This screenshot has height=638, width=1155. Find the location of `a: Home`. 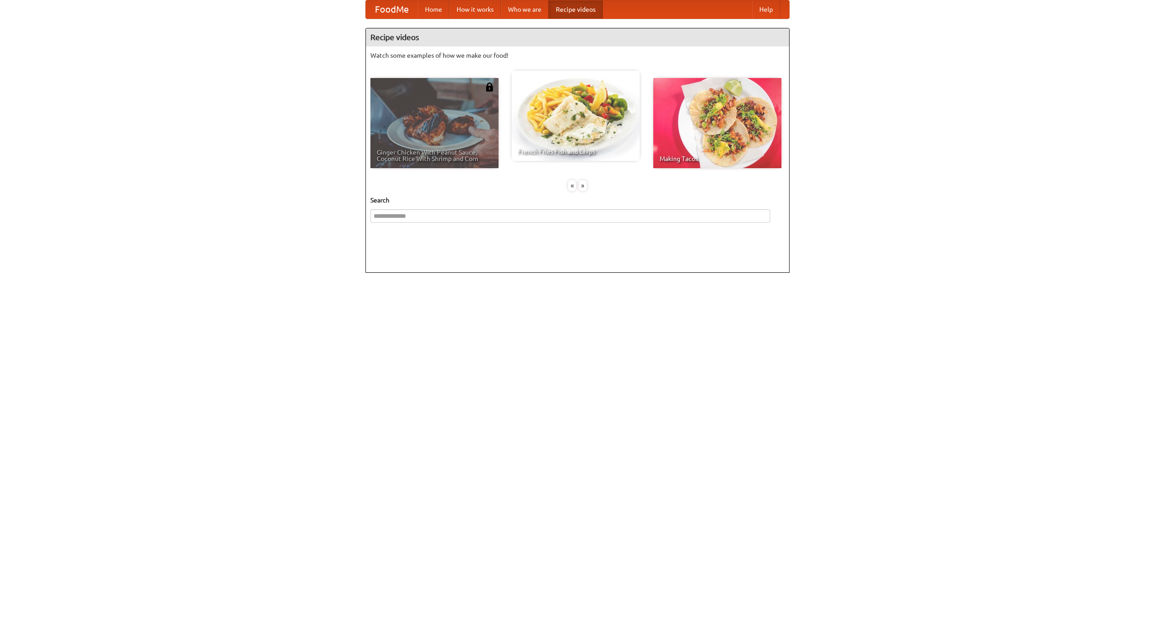

a: Home is located at coordinates (433, 9).